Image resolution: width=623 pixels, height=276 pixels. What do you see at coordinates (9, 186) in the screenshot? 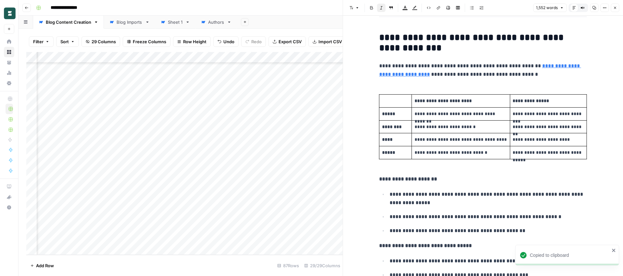
I see `a: AirOps Academy` at bounding box center [9, 186].